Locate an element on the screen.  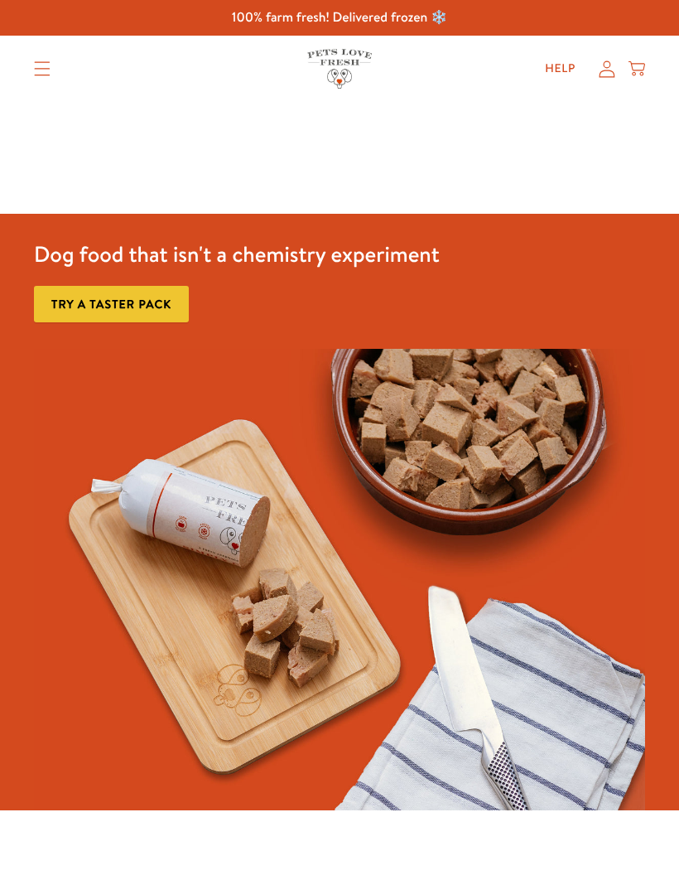
a: Try a taster pack is located at coordinates (111, 304).